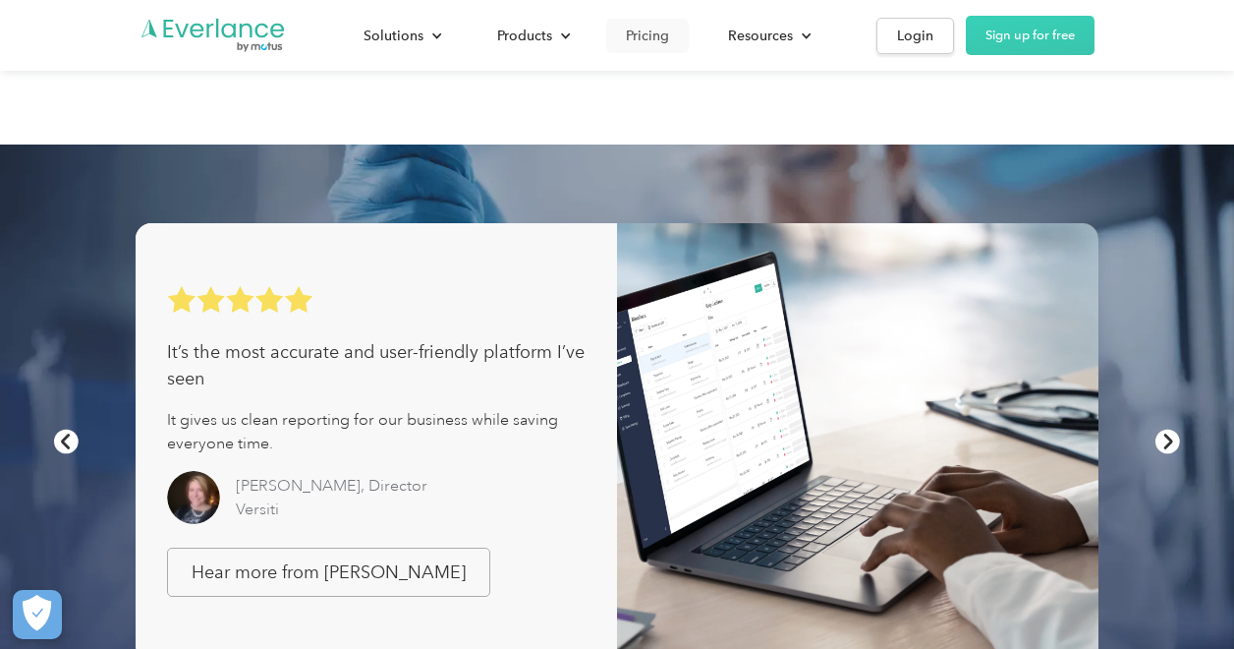  What do you see at coordinates (194, 138) in the screenshot?
I see `input: Submit` at bounding box center [194, 138].